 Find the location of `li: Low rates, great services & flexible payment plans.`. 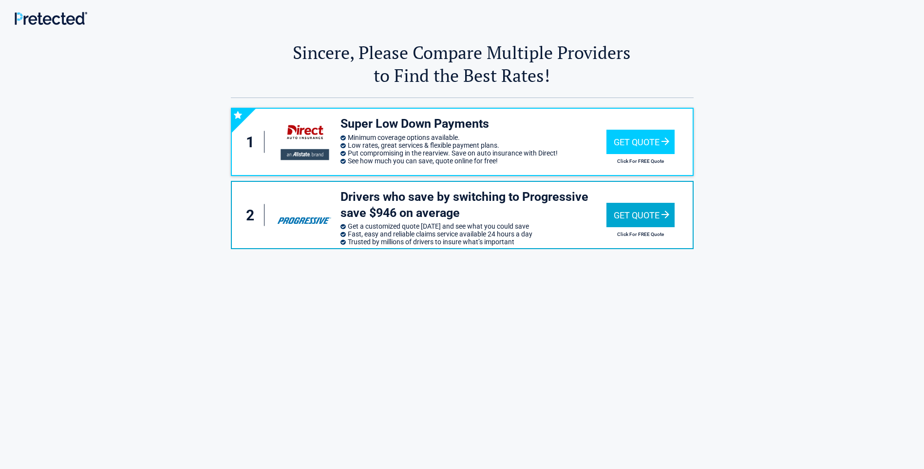

li: Low rates, great services & flexible payment plans. is located at coordinates (473, 145).